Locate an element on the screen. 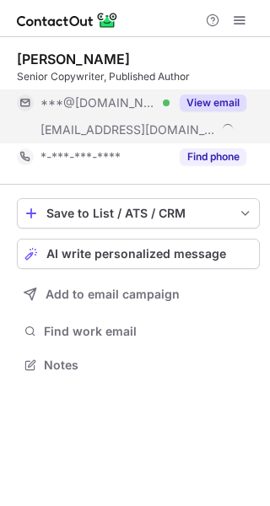 The height and width of the screenshot is (506, 270). div: Save to List / ATS / CRM is located at coordinates (138, 213).